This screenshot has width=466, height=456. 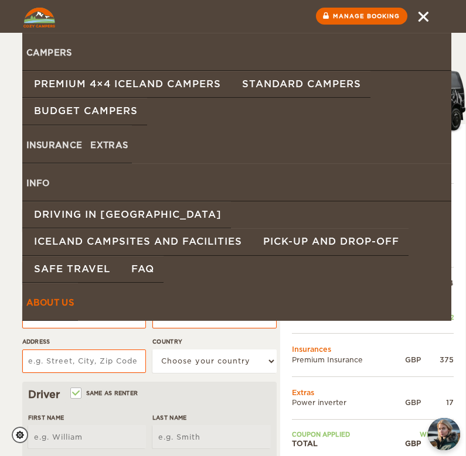 What do you see at coordinates (214, 342) in the screenshot?
I see `label: Country` at bounding box center [214, 342].